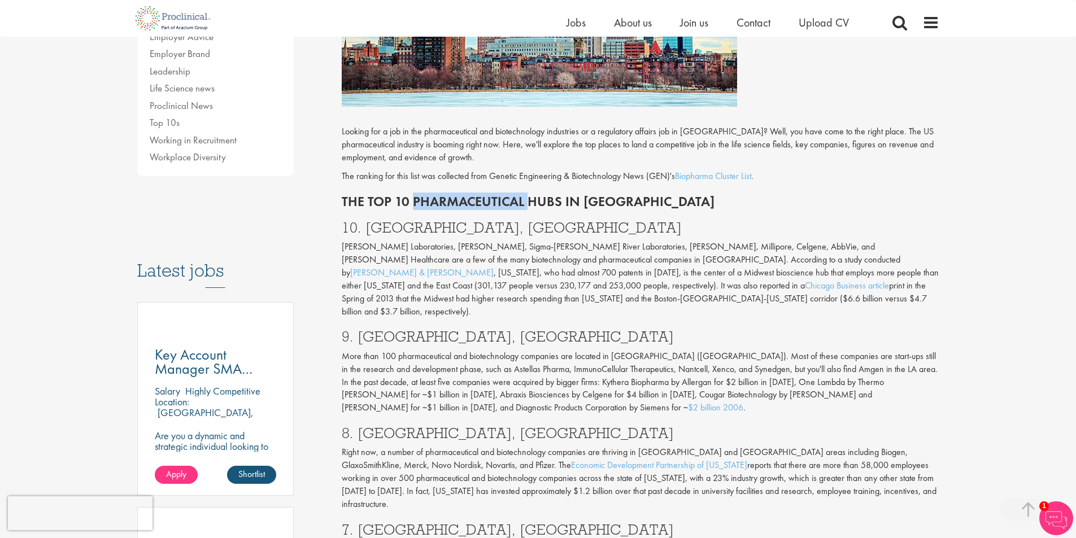  Describe the element at coordinates (823, 23) in the screenshot. I see `a: Upload CV` at that location.